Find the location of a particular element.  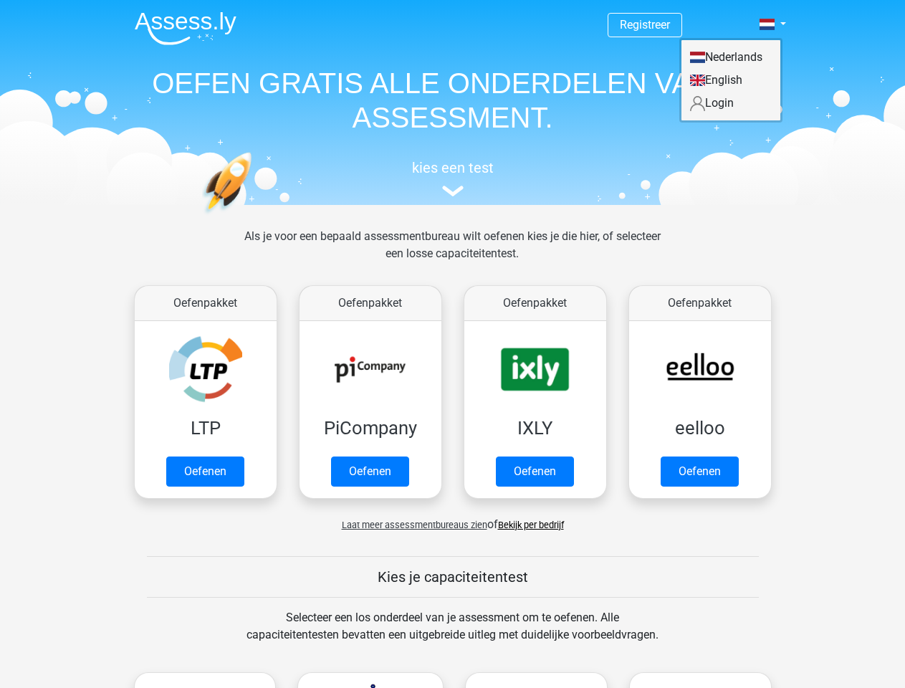

h5: kies een test is located at coordinates (453, 168).